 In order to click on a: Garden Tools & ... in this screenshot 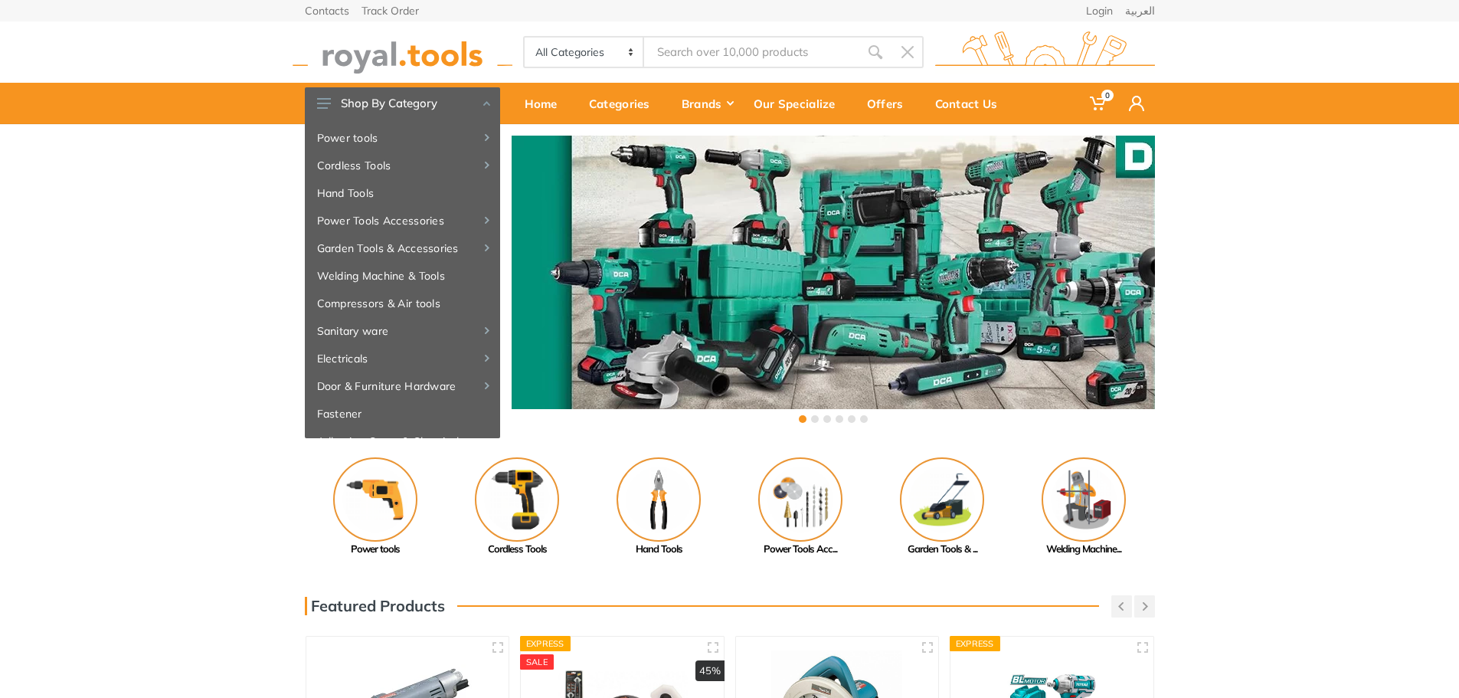, I will do `click(942, 507)`.